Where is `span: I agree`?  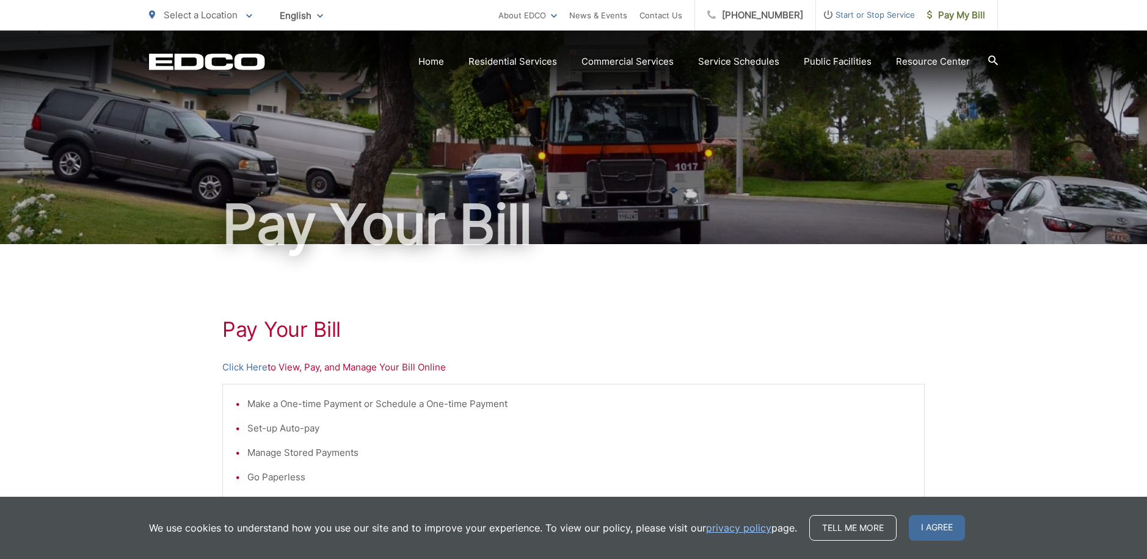
span: I agree is located at coordinates (937, 528).